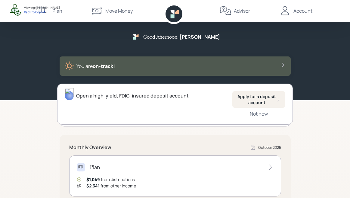 Image resolution: width=350 pixels, height=198 pixels. Describe the element at coordinates (93, 179) in the screenshot. I see `span: $1,049` at that location.